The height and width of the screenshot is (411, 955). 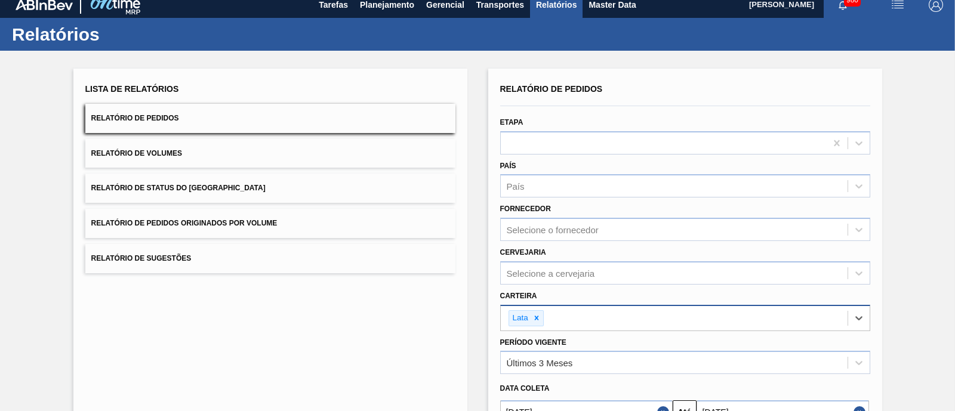 I want to click on span: Relatório de Sugestões, so click(x=141, y=259).